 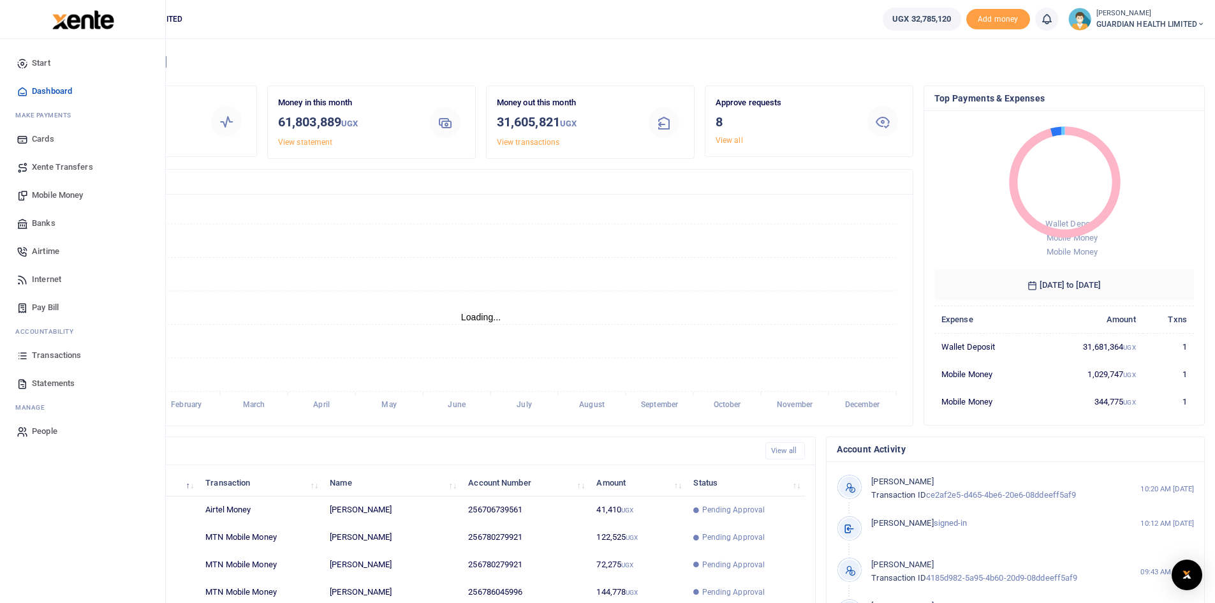 I want to click on a: View transactions, so click(x=528, y=142).